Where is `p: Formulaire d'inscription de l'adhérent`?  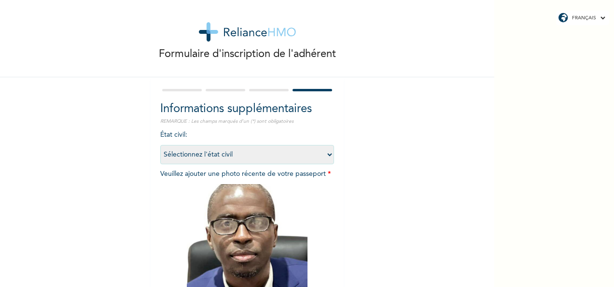
p: Formulaire d'inscription de l'adhérent is located at coordinates (247, 54).